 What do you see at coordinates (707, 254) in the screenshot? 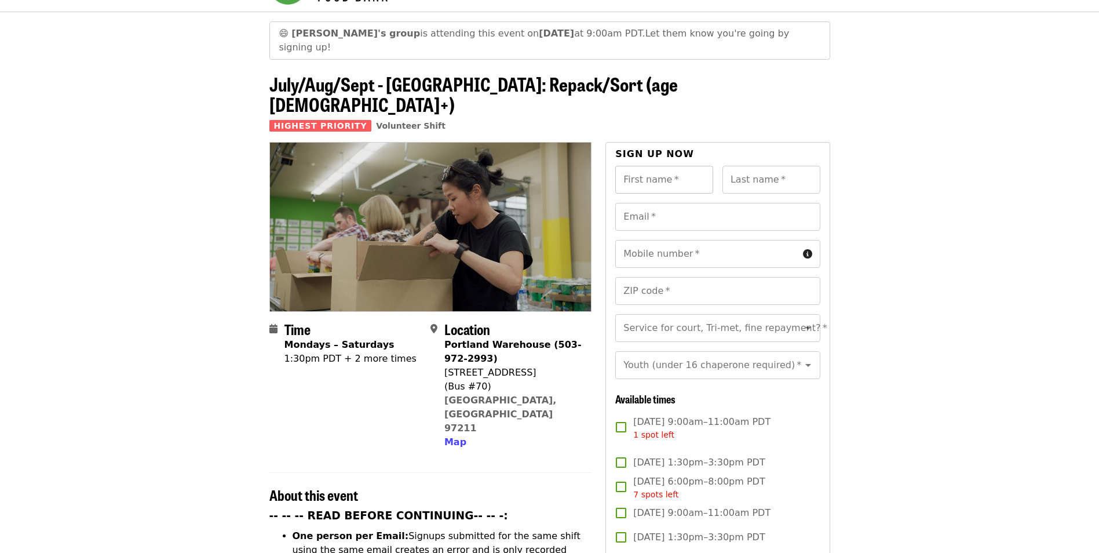
I see `input: Mobile number` at bounding box center [707, 254].